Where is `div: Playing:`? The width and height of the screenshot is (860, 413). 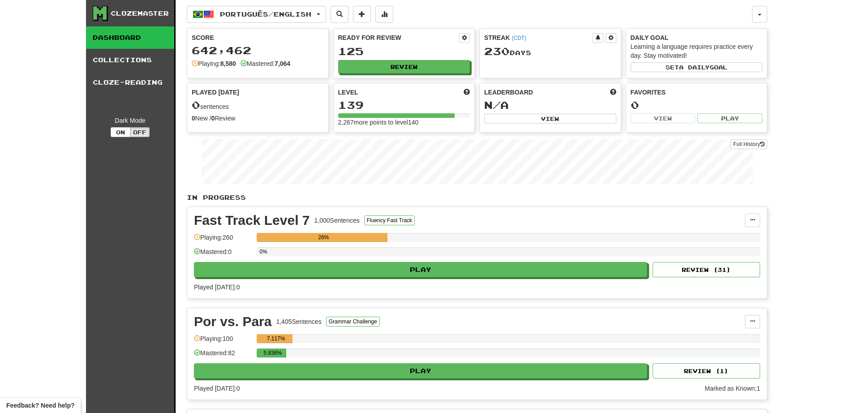
div: Playing: is located at coordinates (214, 64).